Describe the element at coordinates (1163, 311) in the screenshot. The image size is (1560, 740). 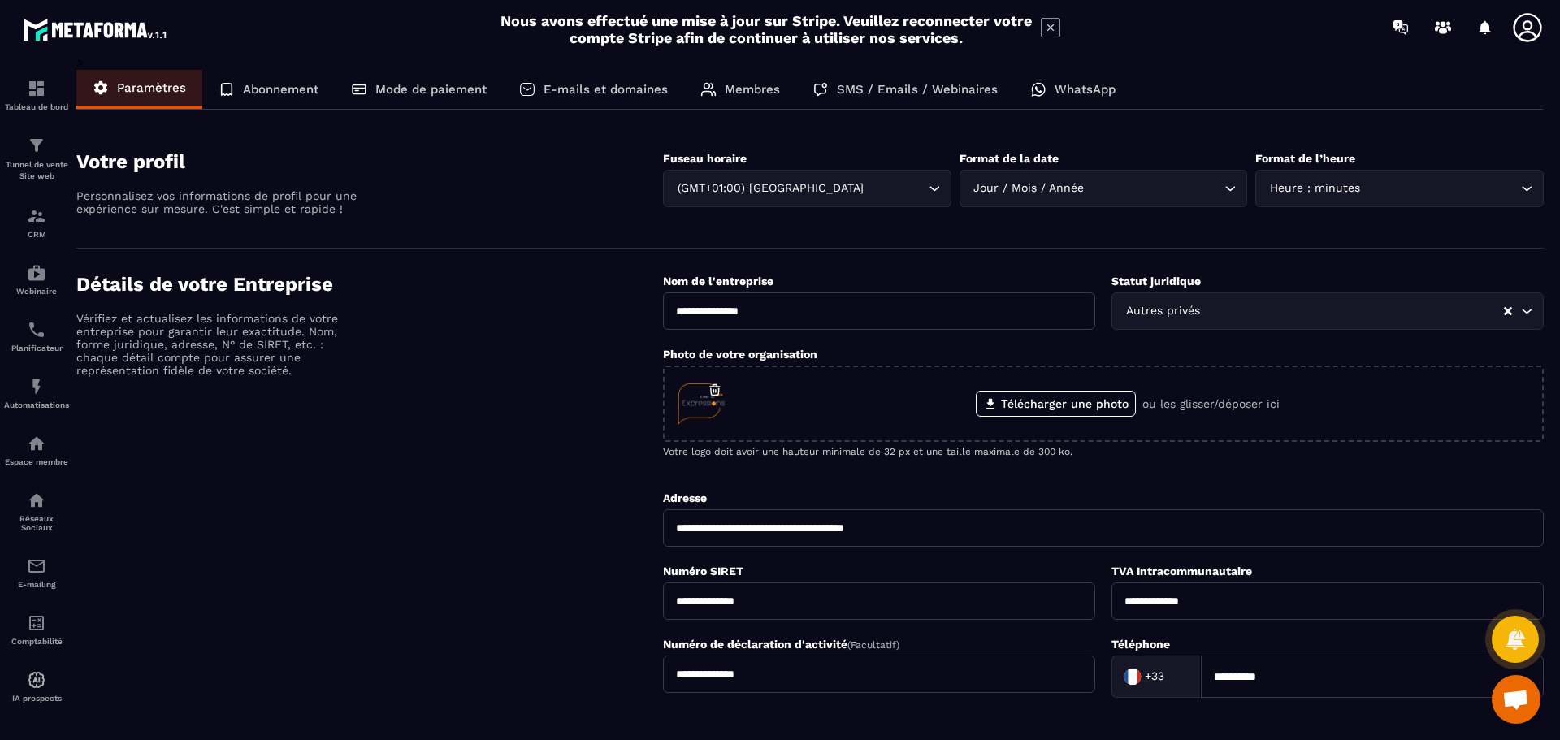
I see `span: Autres privés` at that location.